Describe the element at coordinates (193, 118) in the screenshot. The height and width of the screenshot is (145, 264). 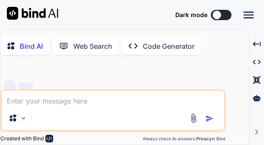
I see `img: attachment` at that location.